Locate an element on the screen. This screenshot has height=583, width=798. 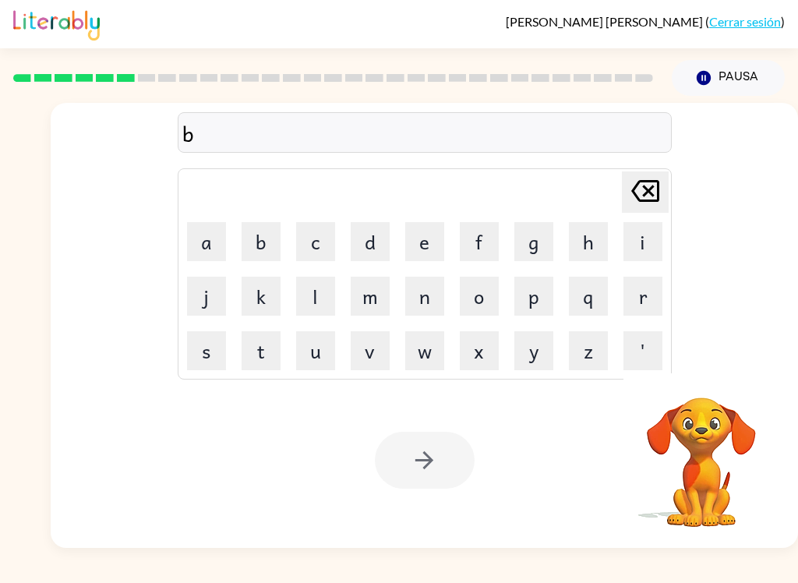
button: b is located at coordinates (261, 242).